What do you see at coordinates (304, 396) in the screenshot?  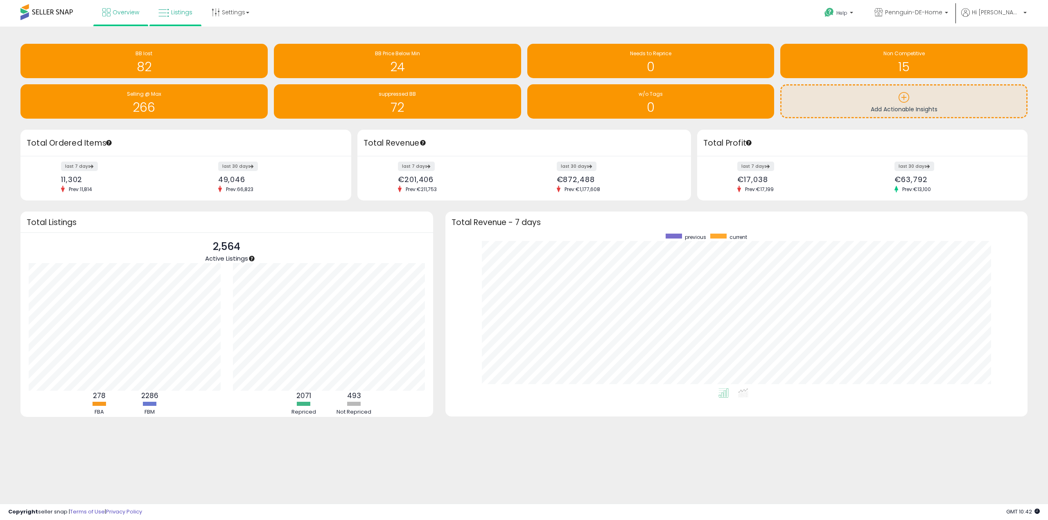 I see `b: 2071` at bounding box center [304, 396].